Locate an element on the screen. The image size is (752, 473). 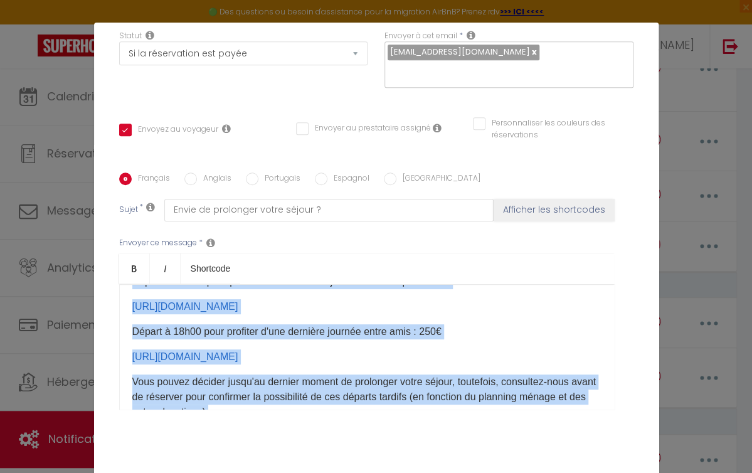
i: Recipient is located at coordinates (471, 35).